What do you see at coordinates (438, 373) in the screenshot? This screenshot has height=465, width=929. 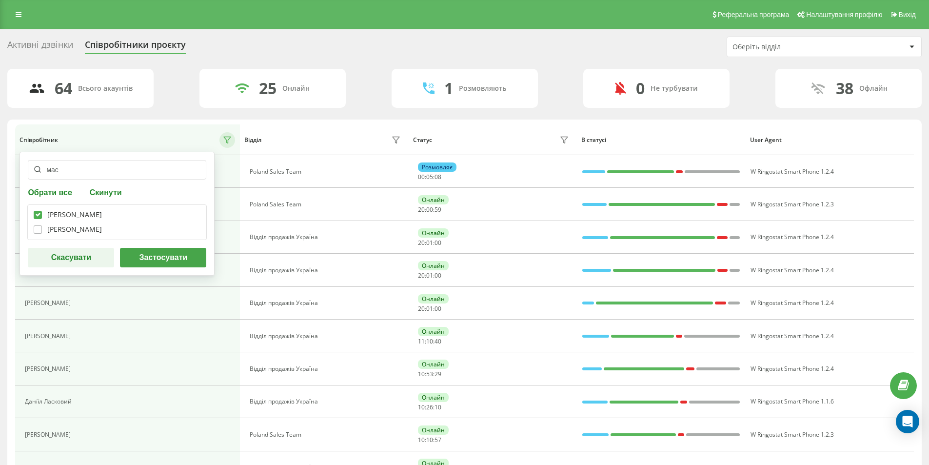 I see `span: 29` at bounding box center [438, 373].